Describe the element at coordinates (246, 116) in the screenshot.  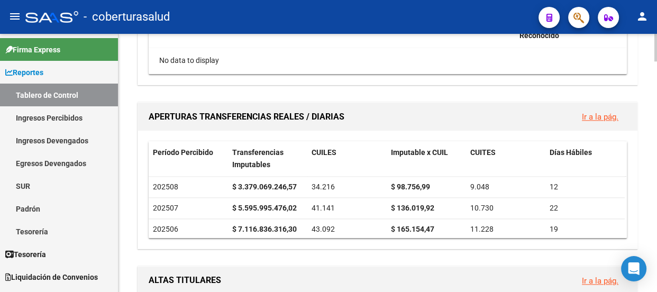
I see `span: APERTURAS TRANSFERENCIAS REALES / DIARIAS` at that location.